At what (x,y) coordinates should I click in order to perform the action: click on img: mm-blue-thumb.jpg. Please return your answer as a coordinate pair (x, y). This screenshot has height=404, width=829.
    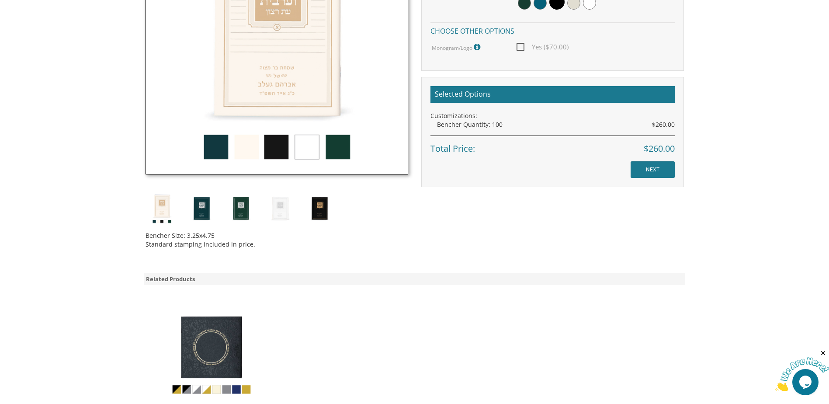
    Looking at the image, I should click on (201, 208).